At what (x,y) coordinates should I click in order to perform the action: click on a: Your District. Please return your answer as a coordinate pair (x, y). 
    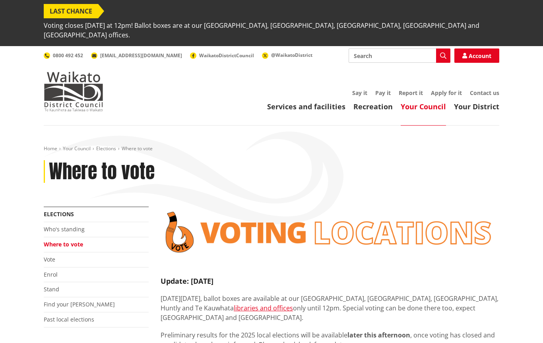
    Looking at the image, I should click on (476, 106).